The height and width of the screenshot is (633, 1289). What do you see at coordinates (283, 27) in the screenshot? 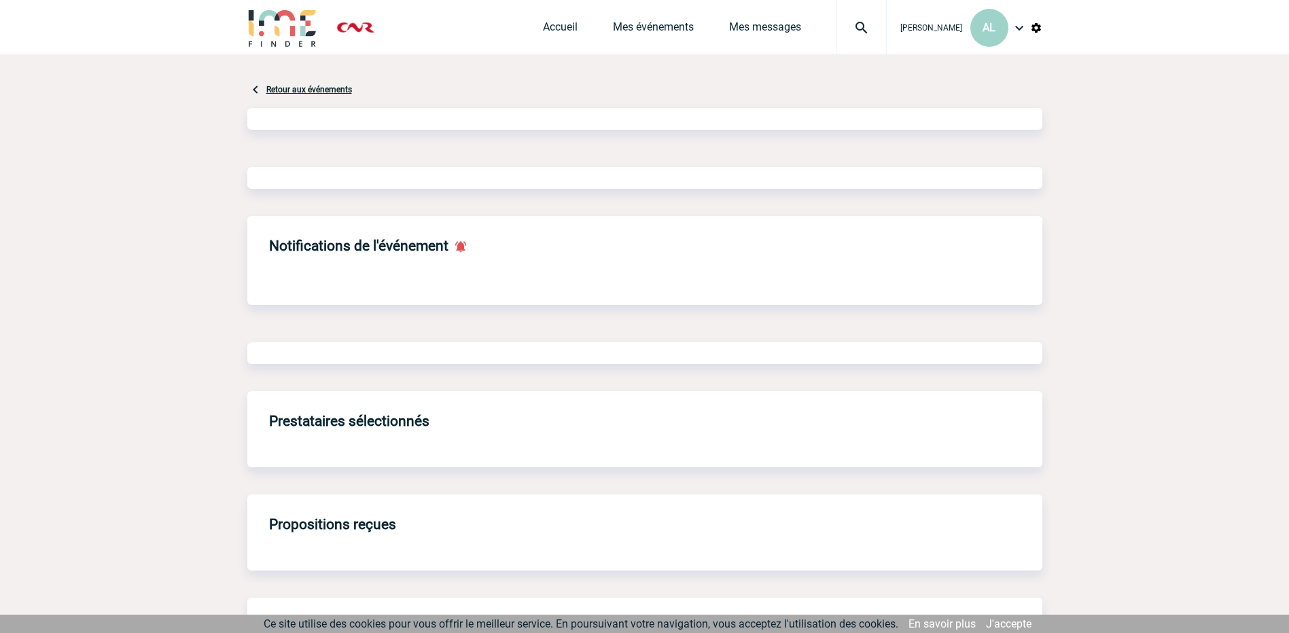
I see `img: IME-Finder` at bounding box center [283, 27].